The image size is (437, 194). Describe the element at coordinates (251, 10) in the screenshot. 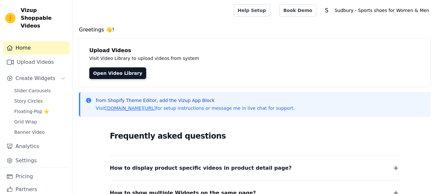

I see `a: Help Setup` at that location.